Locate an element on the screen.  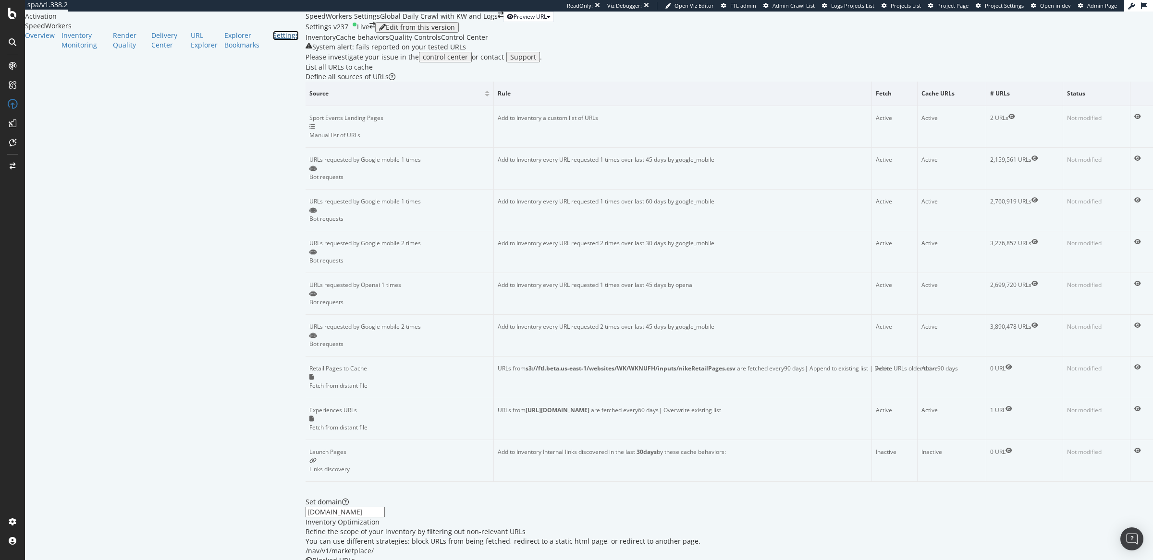
a: FTL admin is located at coordinates (738, 6).